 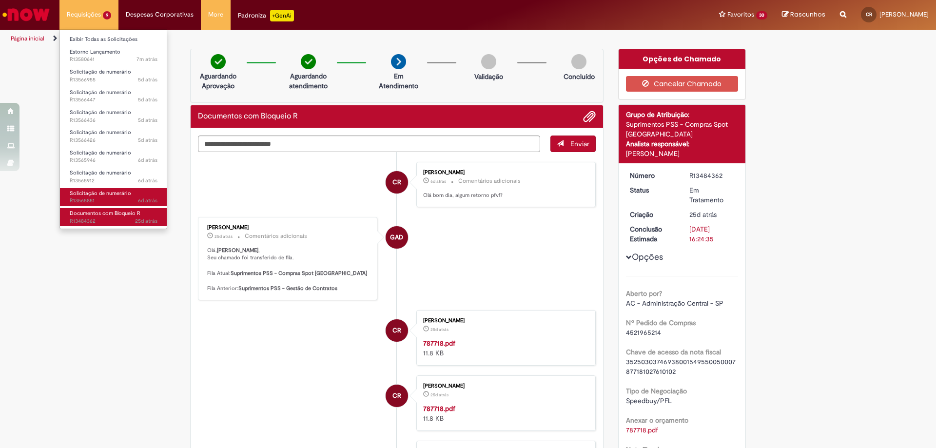 I want to click on dt: Criação, so click(x=652, y=214).